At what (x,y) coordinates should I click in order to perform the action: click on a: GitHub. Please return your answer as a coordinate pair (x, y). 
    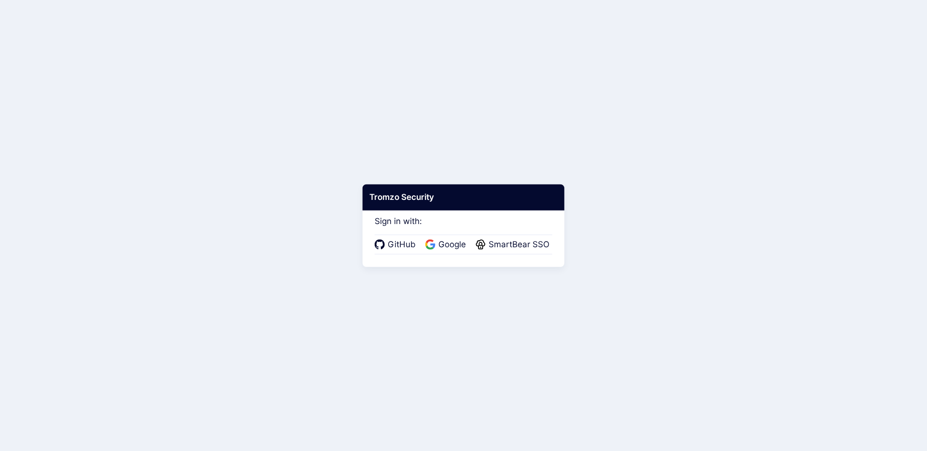
    Looking at the image, I should click on (396, 245).